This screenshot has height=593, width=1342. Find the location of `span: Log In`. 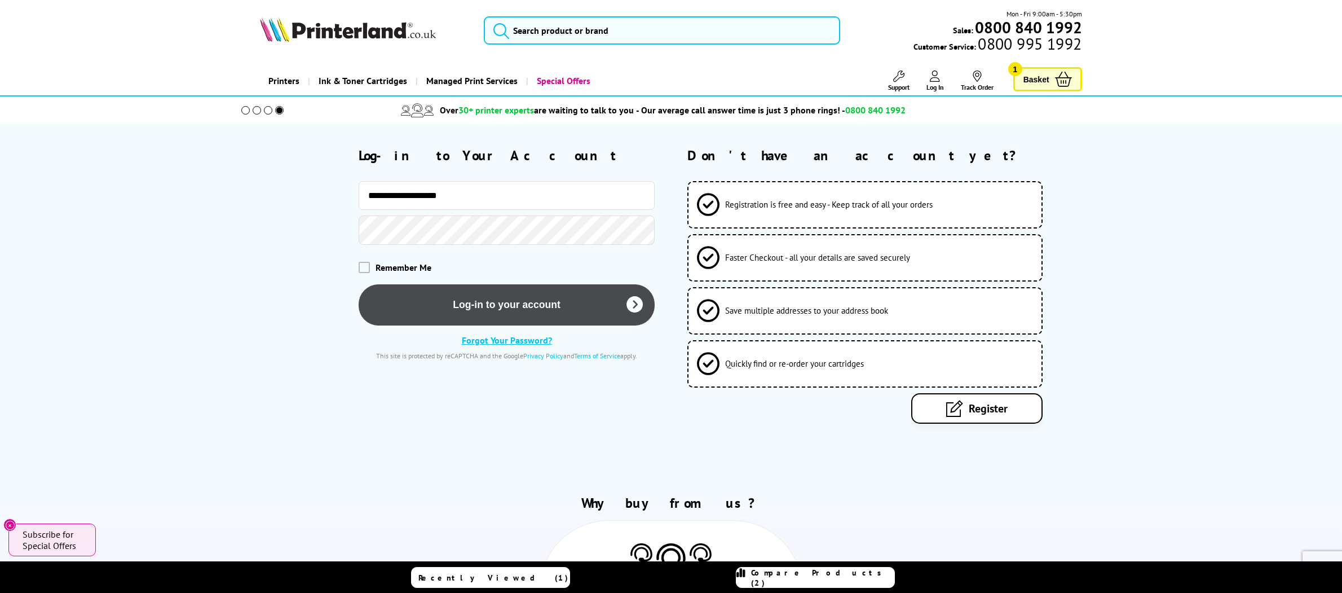

span: Log In is located at coordinates (935, 87).